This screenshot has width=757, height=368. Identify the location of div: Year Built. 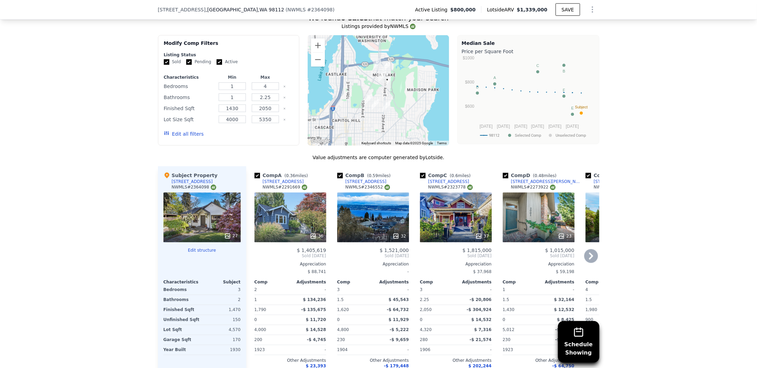
(182, 350).